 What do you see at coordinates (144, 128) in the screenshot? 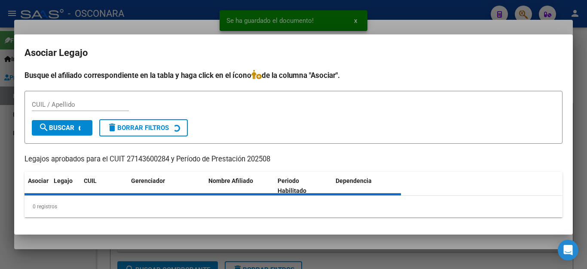
I see `button: Borrar Filtros` at bounding box center [144, 128].